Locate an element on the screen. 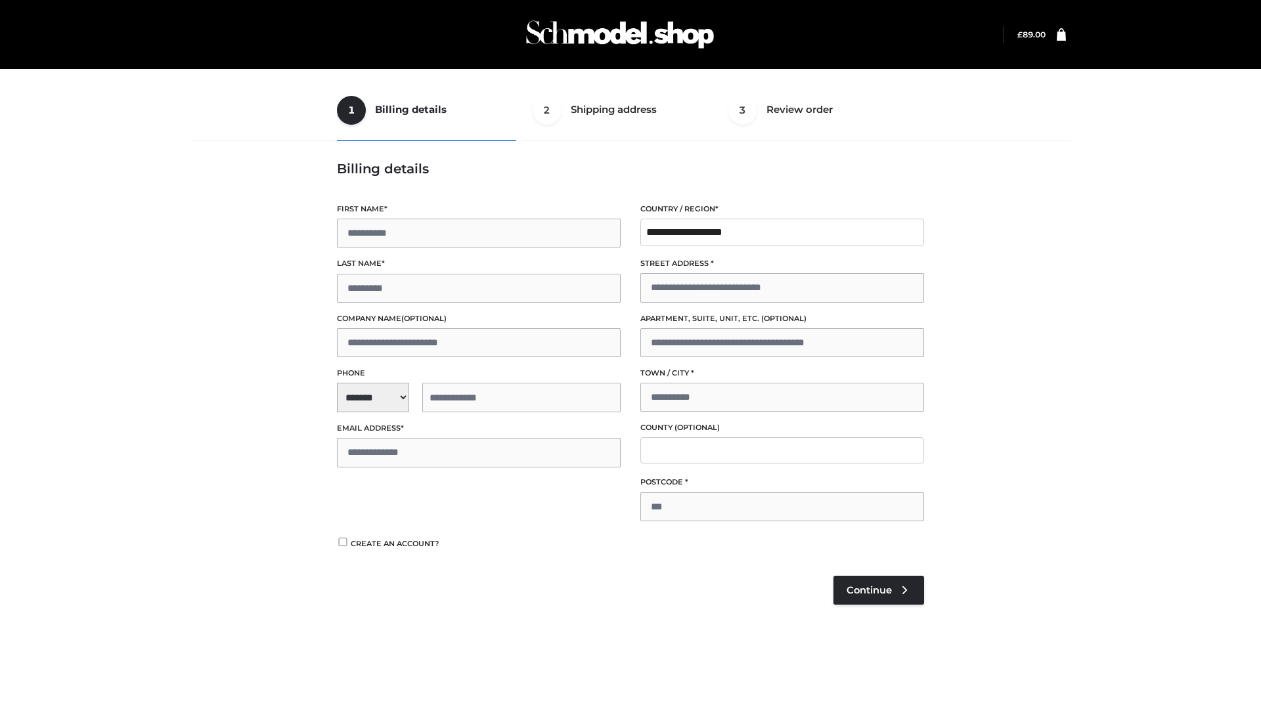 Image resolution: width=1261 pixels, height=709 pixels. span: Create an account? is located at coordinates (395, 544).